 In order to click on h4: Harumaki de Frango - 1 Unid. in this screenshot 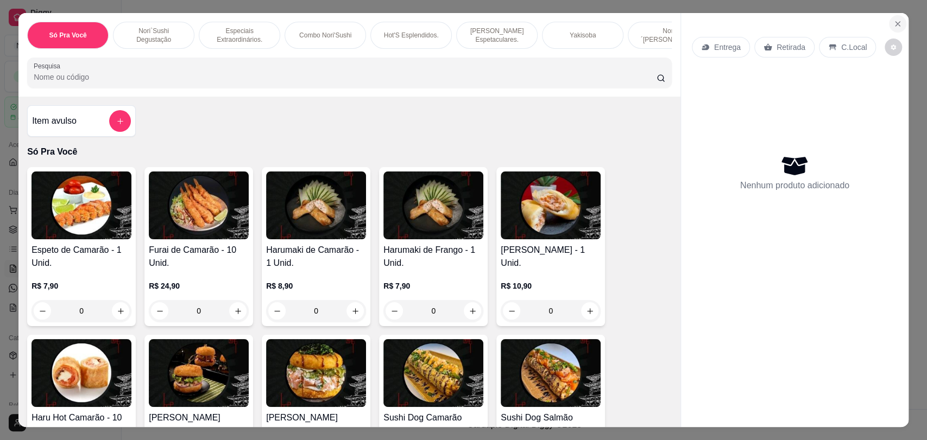, I will do `click(433, 257)`.